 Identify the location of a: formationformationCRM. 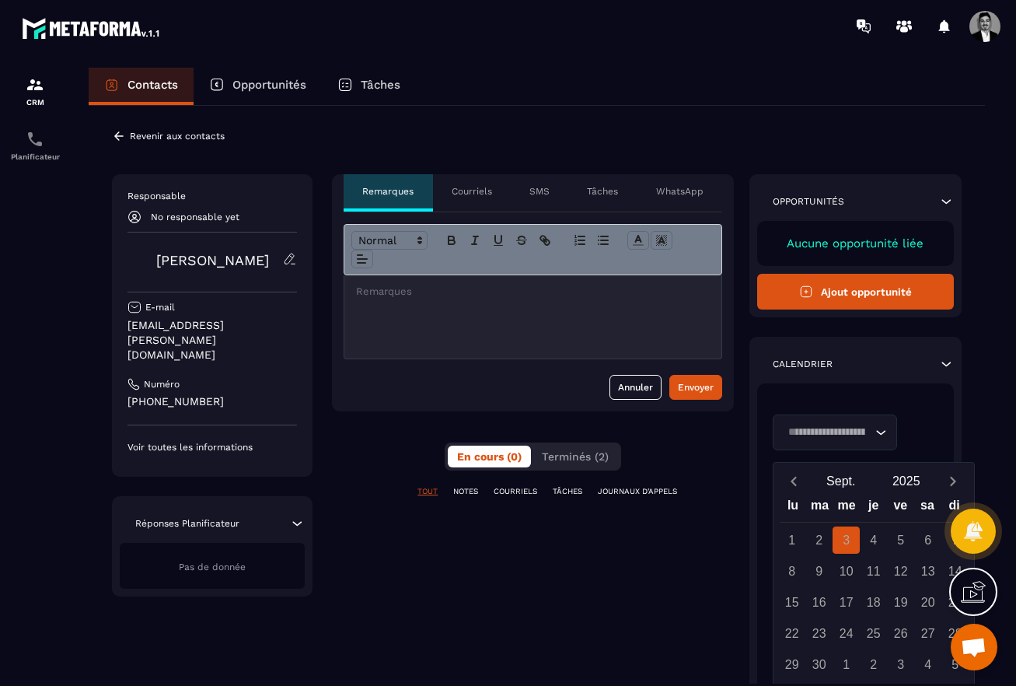
(35, 91).